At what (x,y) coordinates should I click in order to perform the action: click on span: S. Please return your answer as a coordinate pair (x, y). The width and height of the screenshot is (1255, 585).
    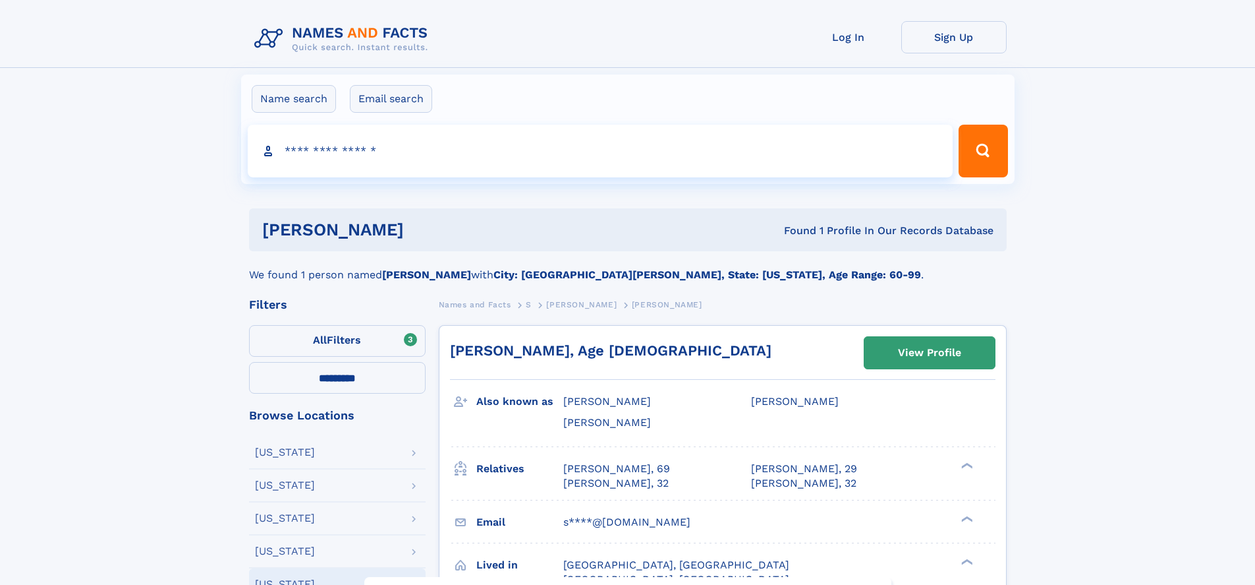
    Looking at the image, I should click on (529, 304).